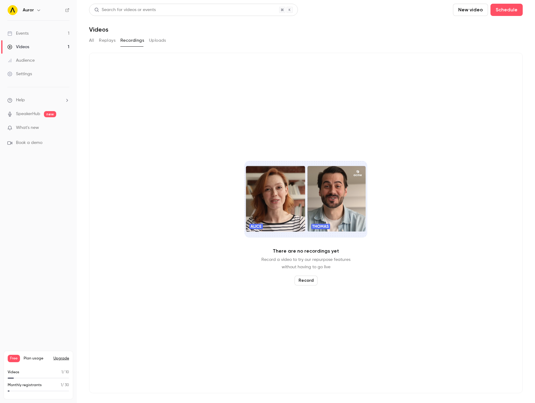 The height and width of the screenshot is (403, 535). Describe the element at coordinates (28, 114) in the screenshot. I see `a: SpeakerHub` at that location.